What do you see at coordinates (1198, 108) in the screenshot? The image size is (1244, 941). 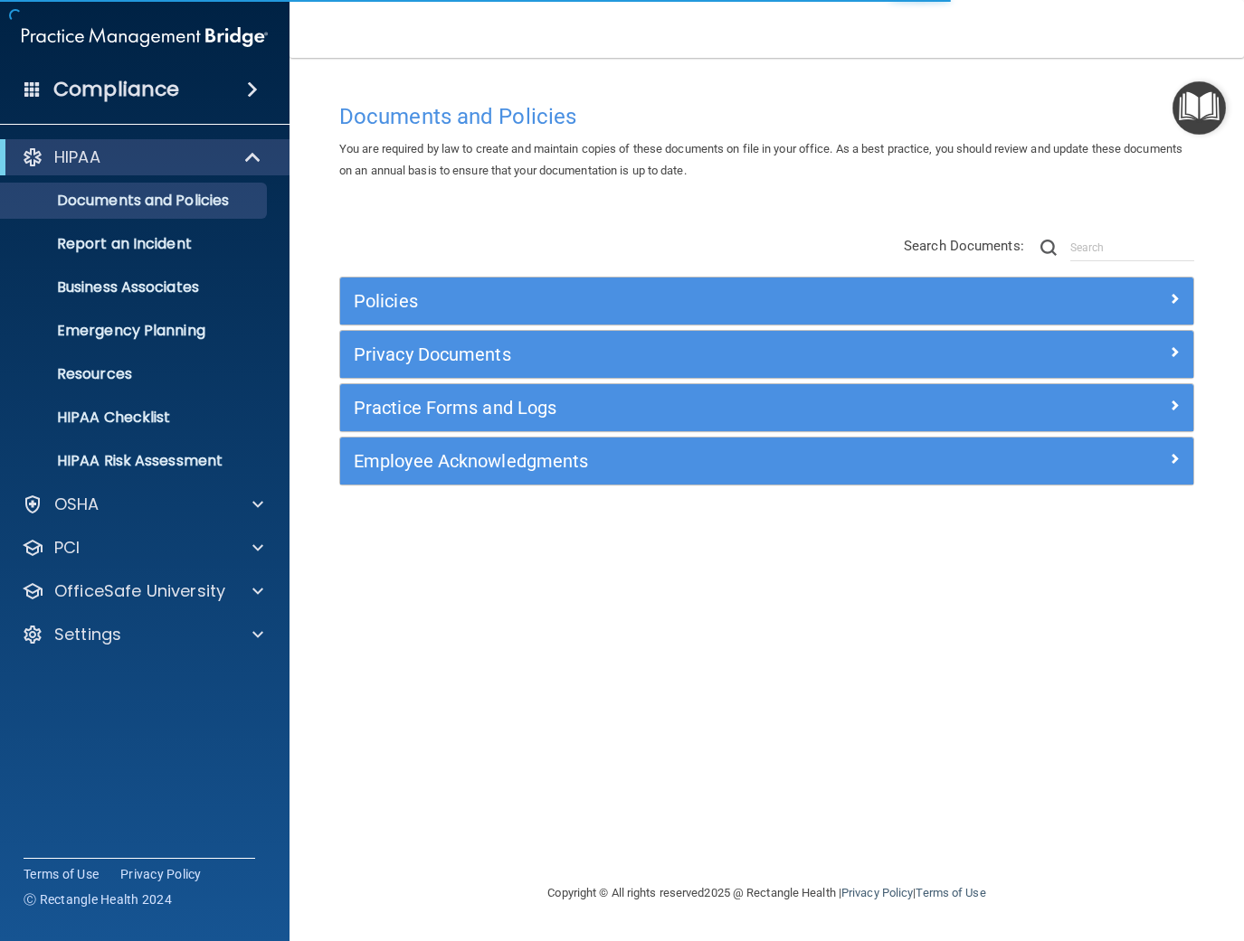 I see `button: Open Resource Center` at bounding box center [1198, 108].